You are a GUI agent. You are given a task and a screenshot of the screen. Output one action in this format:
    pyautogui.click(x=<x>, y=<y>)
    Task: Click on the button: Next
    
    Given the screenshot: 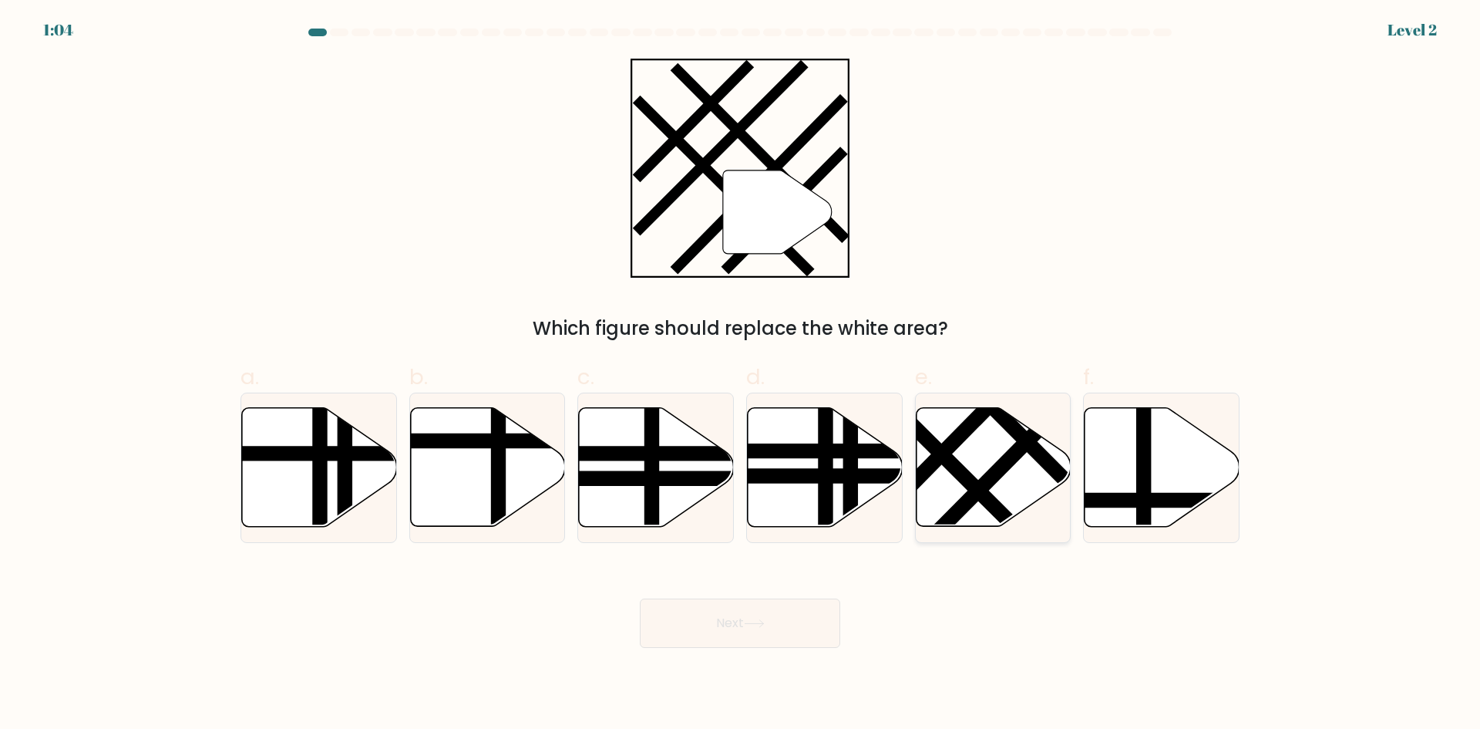 What is the action you would take?
    pyautogui.click(x=740, y=623)
    